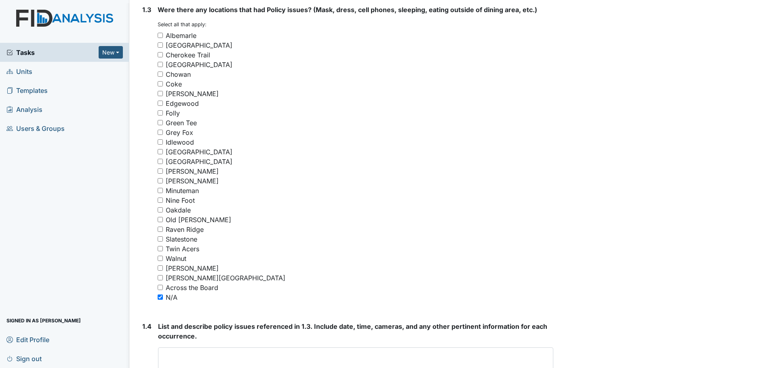  I want to click on div: Raven Ridge, so click(185, 230).